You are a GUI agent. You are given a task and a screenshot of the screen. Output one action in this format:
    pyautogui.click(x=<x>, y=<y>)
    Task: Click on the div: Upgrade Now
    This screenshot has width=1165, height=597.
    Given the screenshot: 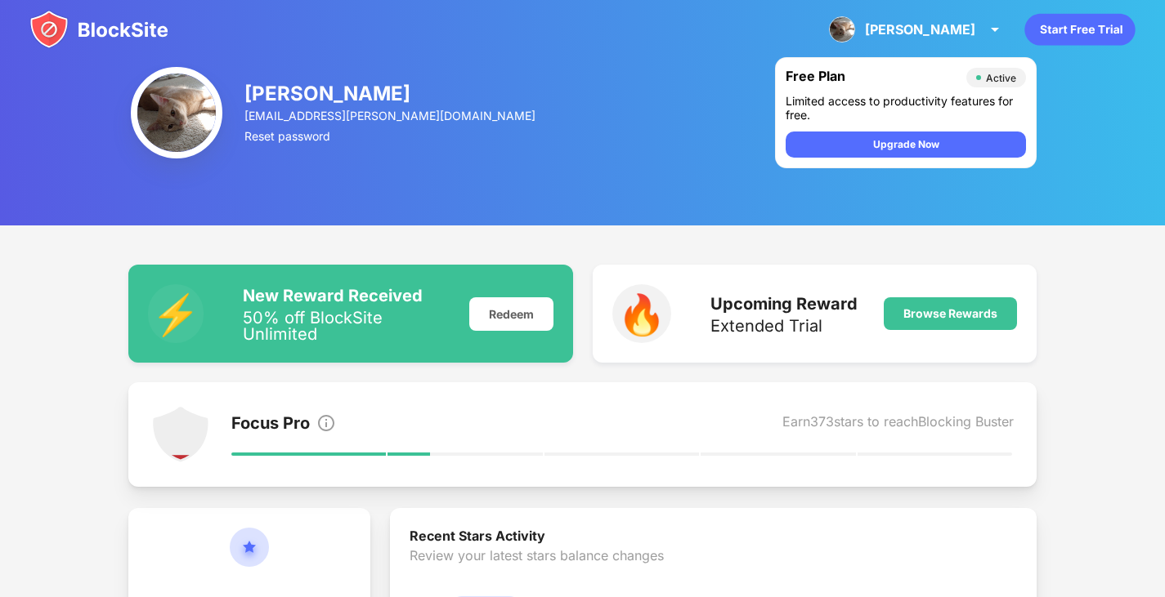 What is the action you would take?
    pyautogui.click(x=906, y=145)
    